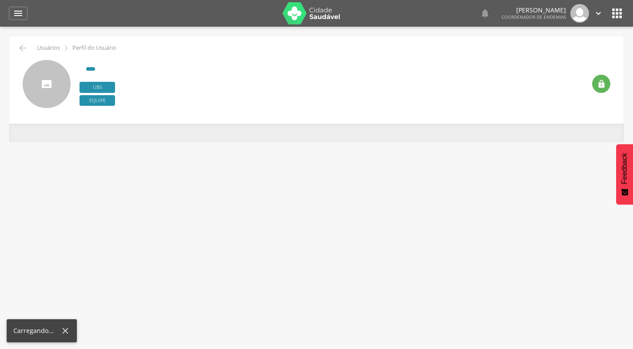  What do you see at coordinates (37, 331) in the screenshot?
I see `div: Carregando...` at bounding box center [37, 331].